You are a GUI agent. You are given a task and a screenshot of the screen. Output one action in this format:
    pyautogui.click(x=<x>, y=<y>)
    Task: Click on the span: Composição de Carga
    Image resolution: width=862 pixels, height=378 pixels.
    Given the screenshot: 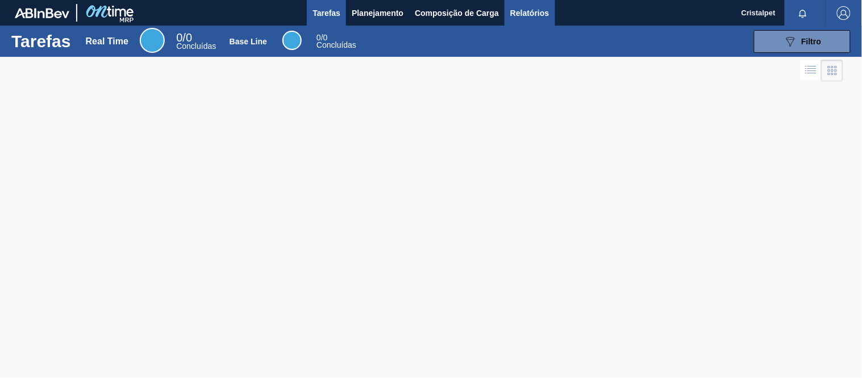 What is the action you would take?
    pyautogui.click(x=457, y=13)
    